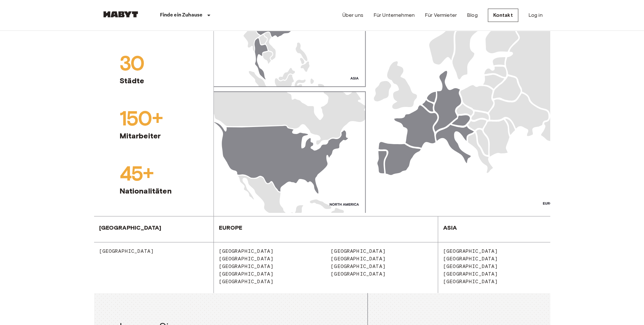 The width and height of the screenshot is (644, 325). What do you see at coordinates (503, 15) in the screenshot?
I see `a: Kontakt` at bounding box center [503, 15].